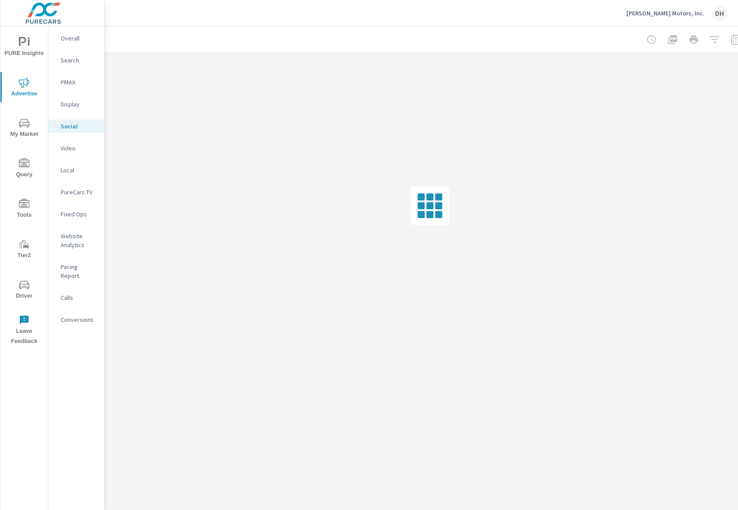  I want to click on p: Social, so click(79, 126).